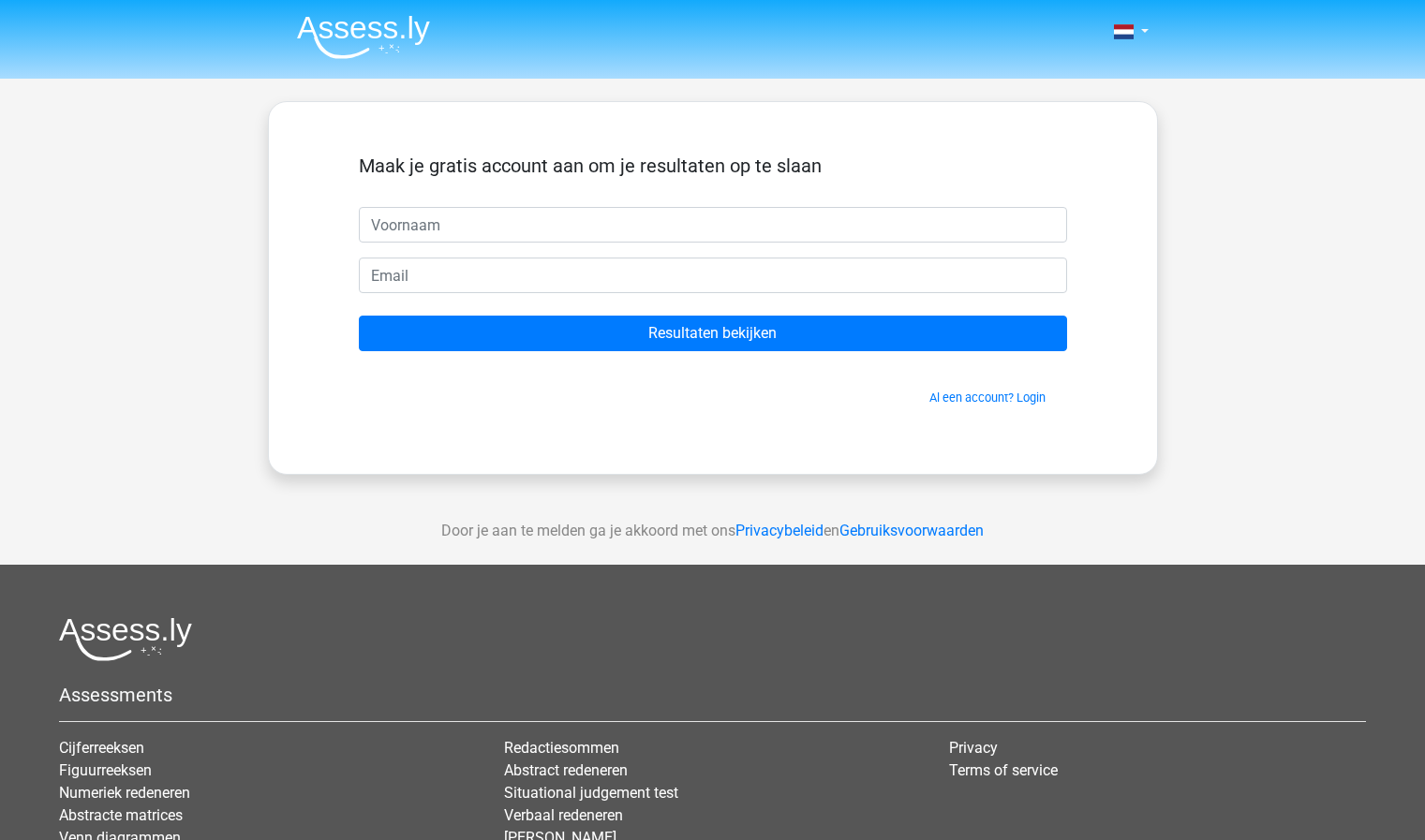  Describe the element at coordinates (713, 334) in the screenshot. I see `input: Resultaten bekijken` at that location.